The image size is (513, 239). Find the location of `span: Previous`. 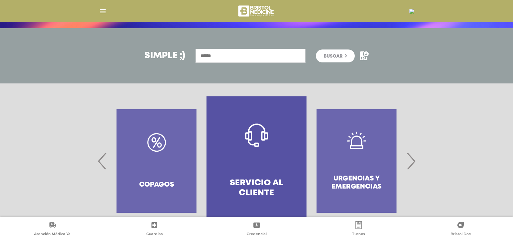

span: Previous is located at coordinates (102, 161).